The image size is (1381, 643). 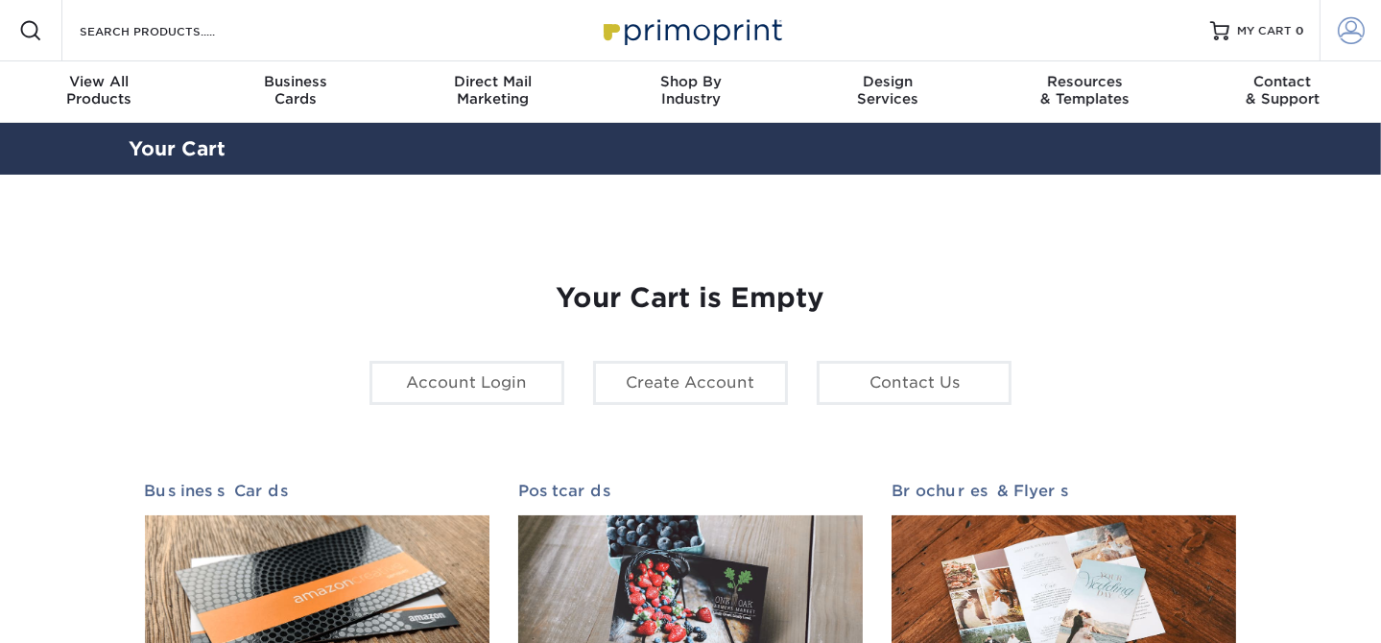 What do you see at coordinates (691, 298) in the screenshot?
I see `h1: Your Cart is Empty` at bounding box center [691, 298].